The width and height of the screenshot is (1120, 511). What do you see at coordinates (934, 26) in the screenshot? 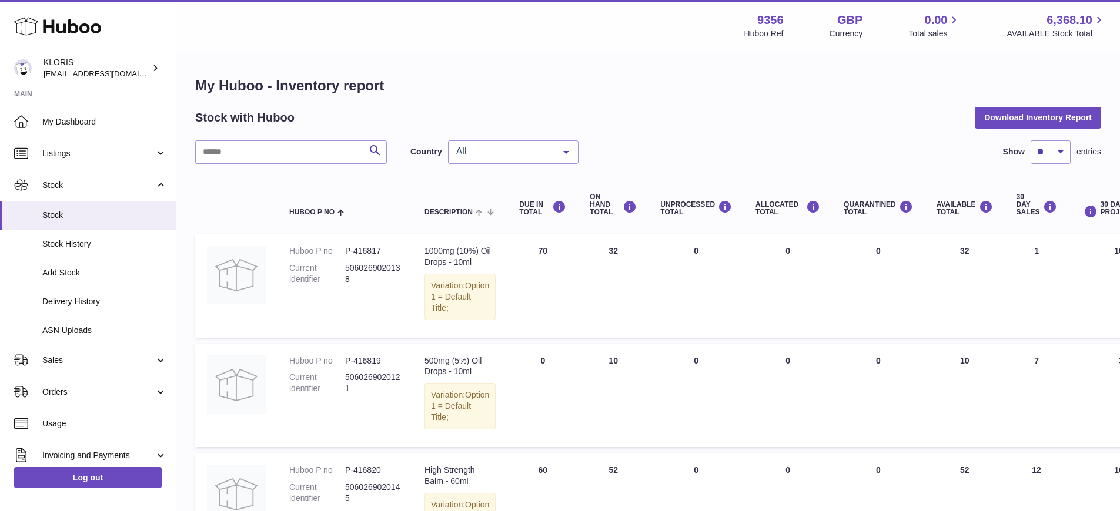
I see `a: 0.00 Total sales` at bounding box center [934, 26].